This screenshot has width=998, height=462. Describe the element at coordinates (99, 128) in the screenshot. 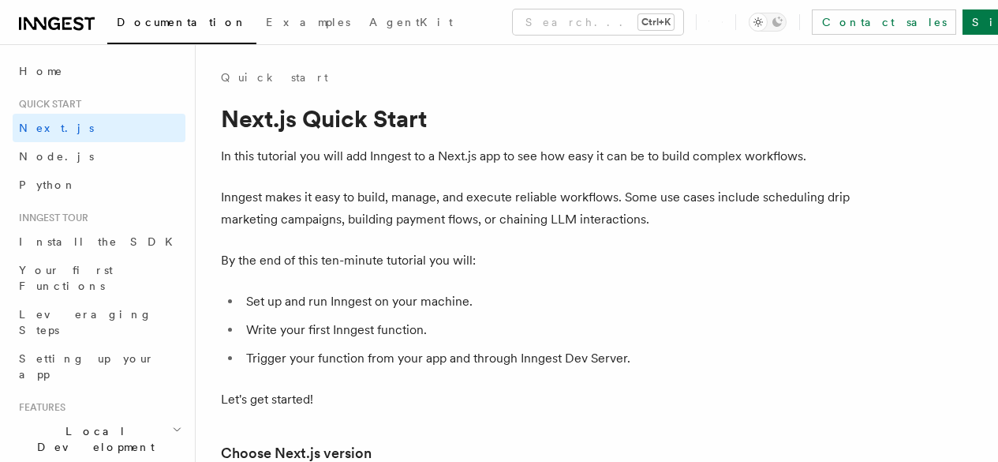

I see `a: Next.js` at that location.